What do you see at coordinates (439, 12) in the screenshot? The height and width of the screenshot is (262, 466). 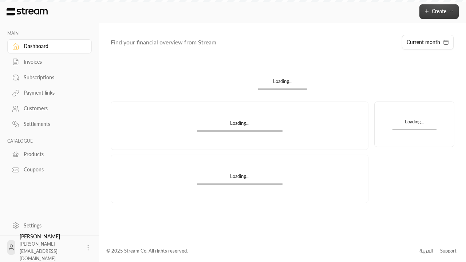 I see `button: Create` at bounding box center [439, 12].